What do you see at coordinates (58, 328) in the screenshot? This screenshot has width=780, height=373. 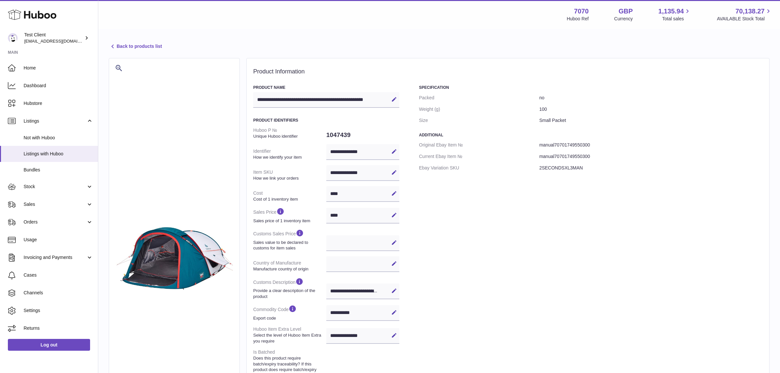 I see `span: Returns` at bounding box center [58, 328].